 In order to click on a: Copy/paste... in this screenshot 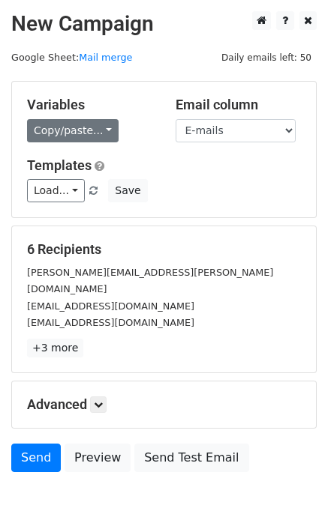, I will do `click(73, 130)`.